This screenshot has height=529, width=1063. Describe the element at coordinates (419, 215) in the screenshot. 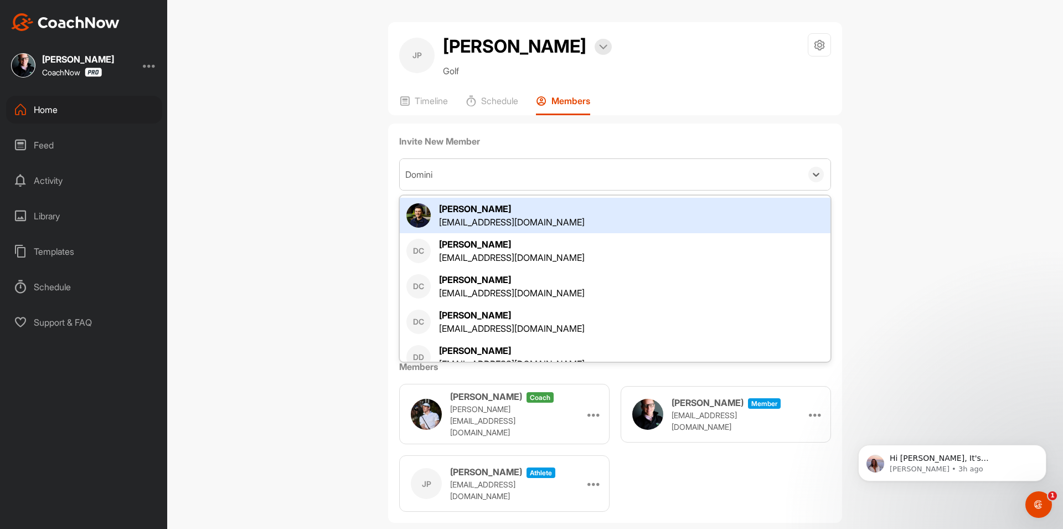

I see `img: square_49fb5734a34dfb4f485ad8bdc13d6667.jpg` at that location.